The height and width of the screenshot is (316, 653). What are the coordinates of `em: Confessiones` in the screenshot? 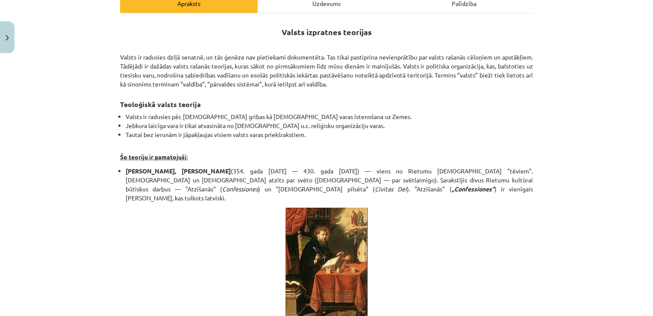 It's located at (240, 189).